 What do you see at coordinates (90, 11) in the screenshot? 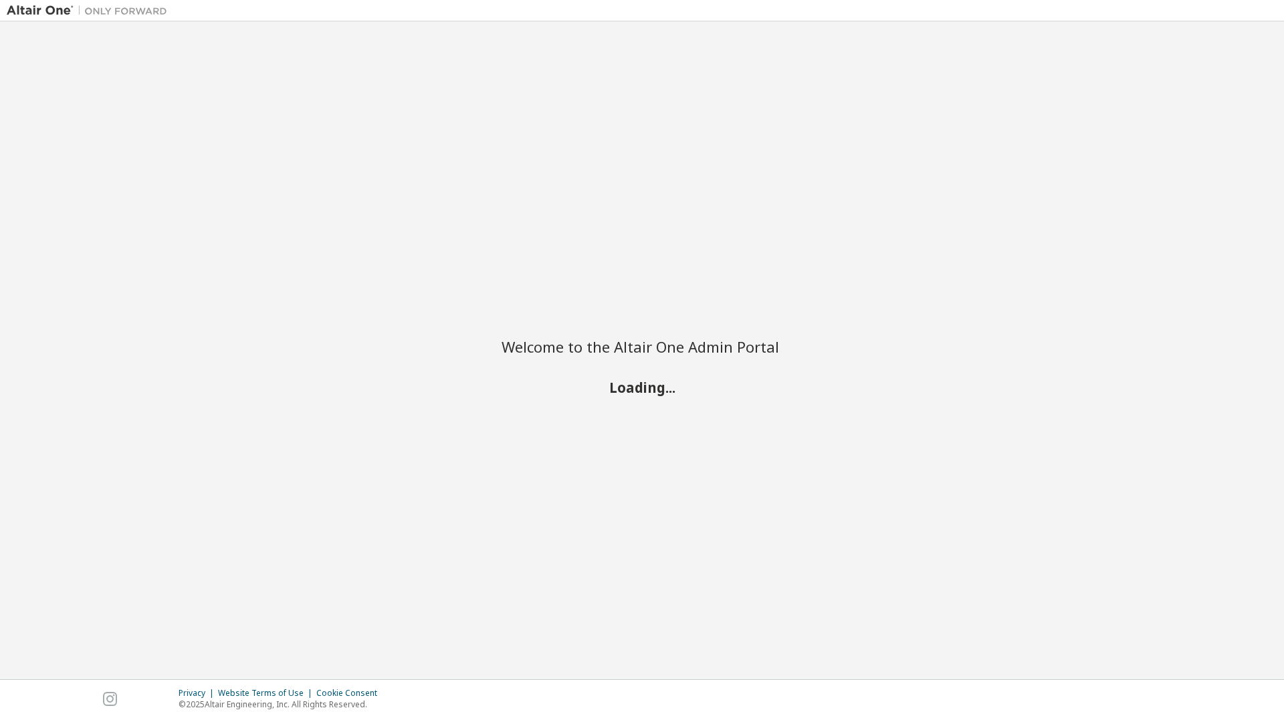
I see `img: Altair One` at bounding box center [90, 11].